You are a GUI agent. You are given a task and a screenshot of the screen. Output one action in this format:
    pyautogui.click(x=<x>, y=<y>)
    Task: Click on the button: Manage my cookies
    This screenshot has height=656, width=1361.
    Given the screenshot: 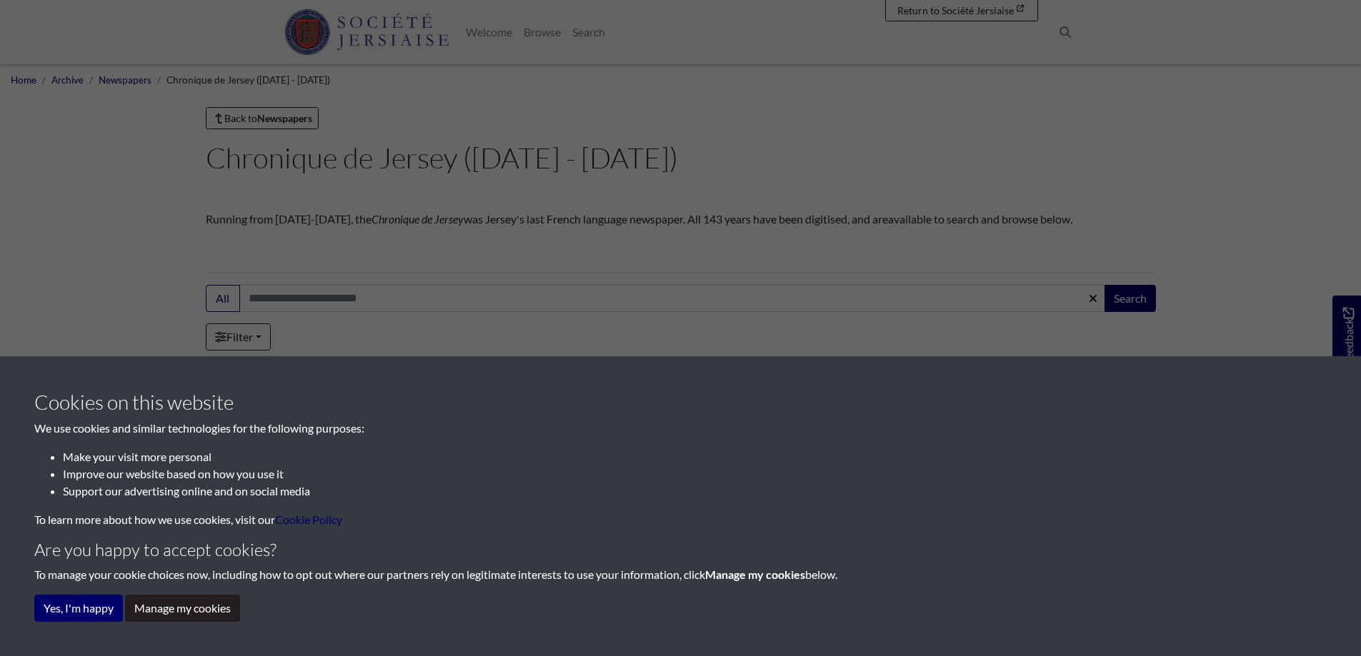 What is the action you would take?
    pyautogui.click(x=182, y=609)
    